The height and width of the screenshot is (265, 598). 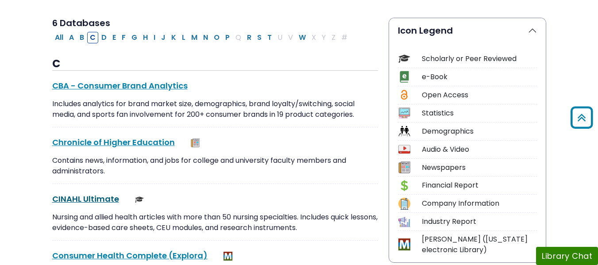 What do you see at coordinates (120, 85) in the screenshot?
I see `a: CBA - Consumer Brand Analytics` at bounding box center [120, 85].